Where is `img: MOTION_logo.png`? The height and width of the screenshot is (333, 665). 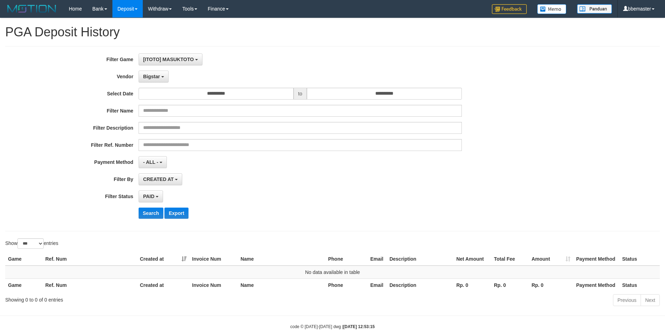
img: MOTION_logo.png is located at coordinates (32, 9).